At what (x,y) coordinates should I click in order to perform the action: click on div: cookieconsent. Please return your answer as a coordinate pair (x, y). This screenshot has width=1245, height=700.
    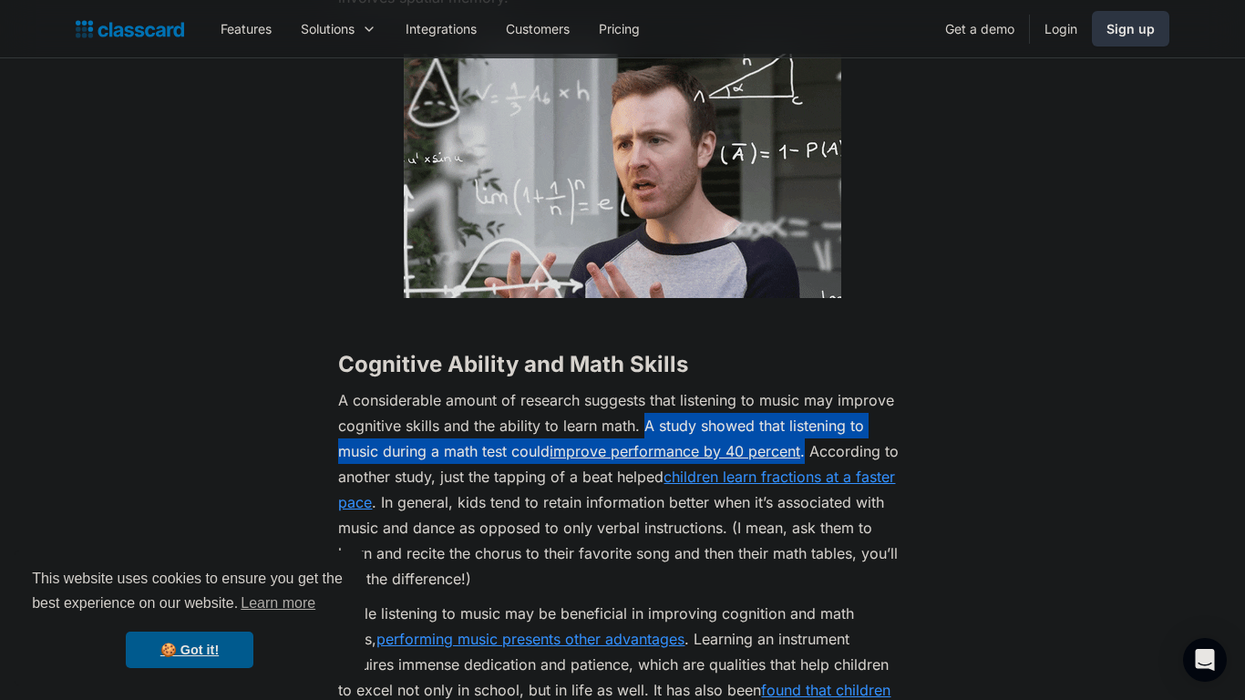
    Looking at the image, I should click on (190, 618).